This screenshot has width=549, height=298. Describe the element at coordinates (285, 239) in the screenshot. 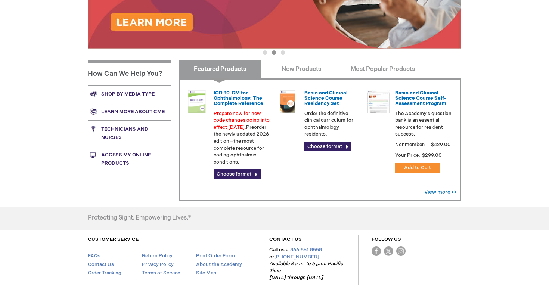

I see `a: CONTACT US` at that location.